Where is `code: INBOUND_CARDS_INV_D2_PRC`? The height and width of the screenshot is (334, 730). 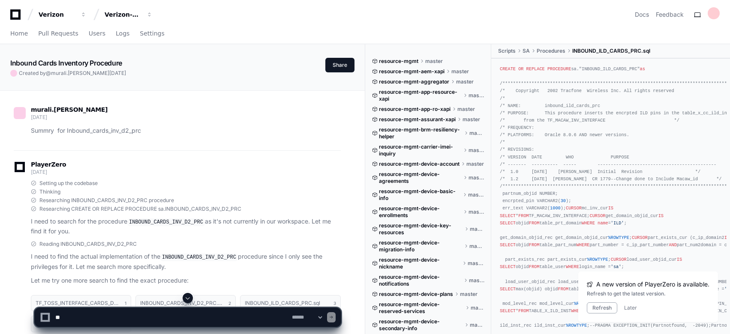
code: INBOUND_CARDS_INV_D2_PRC is located at coordinates (199, 258).